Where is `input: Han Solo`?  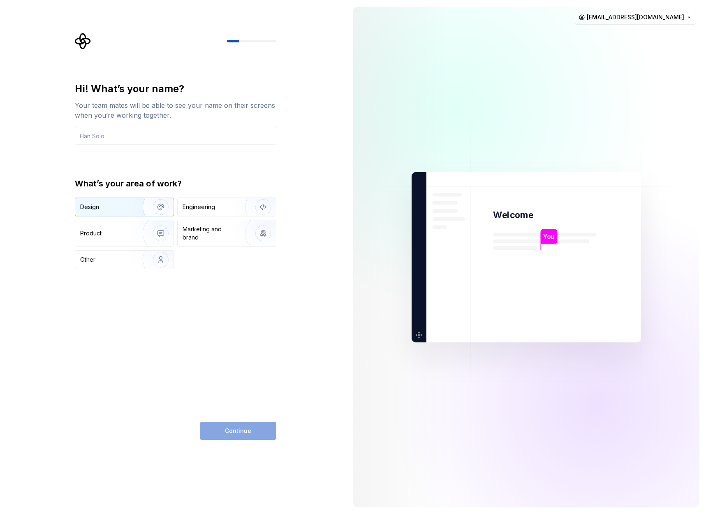 input: Han Solo is located at coordinates (176, 136).